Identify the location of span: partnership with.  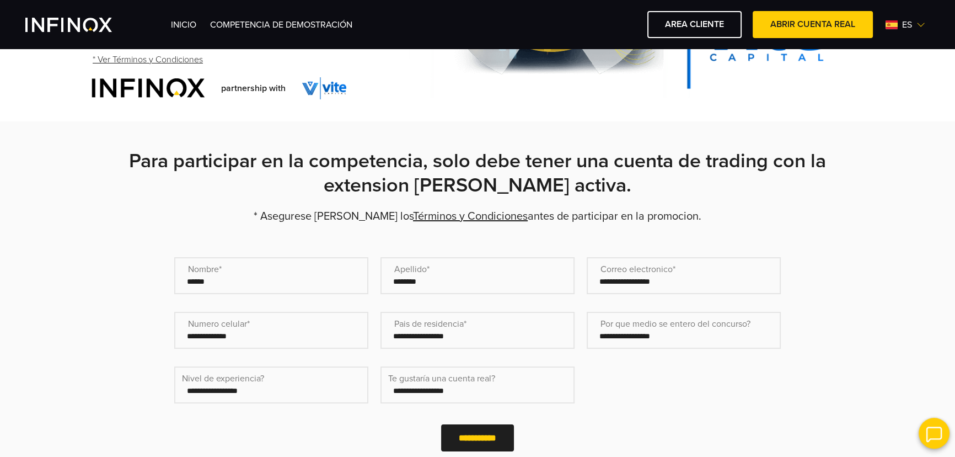
(253, 88).